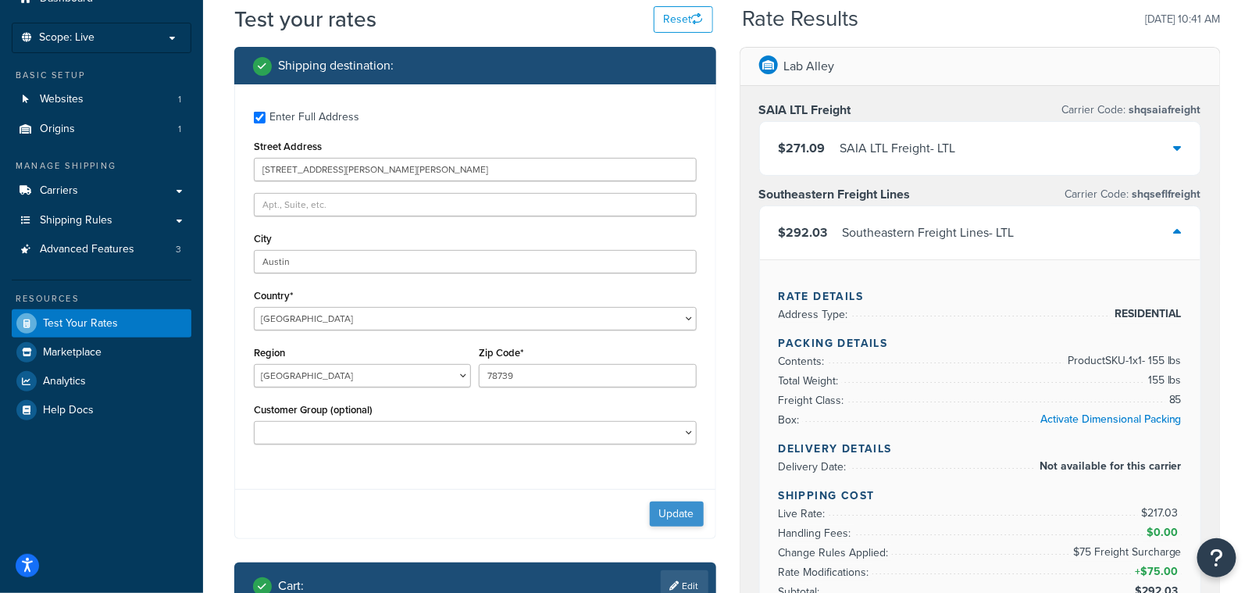 This screenshot has width=1252, height=593. Describe the element at coordinates (791, 419) in the screenshot. I see `span: Box:` at that location.